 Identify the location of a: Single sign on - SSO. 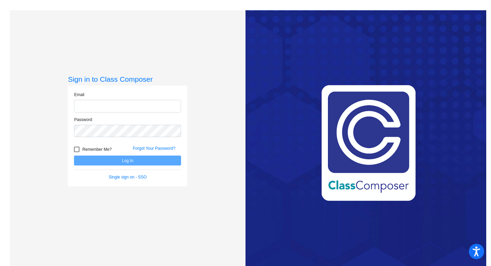
(128, 177).